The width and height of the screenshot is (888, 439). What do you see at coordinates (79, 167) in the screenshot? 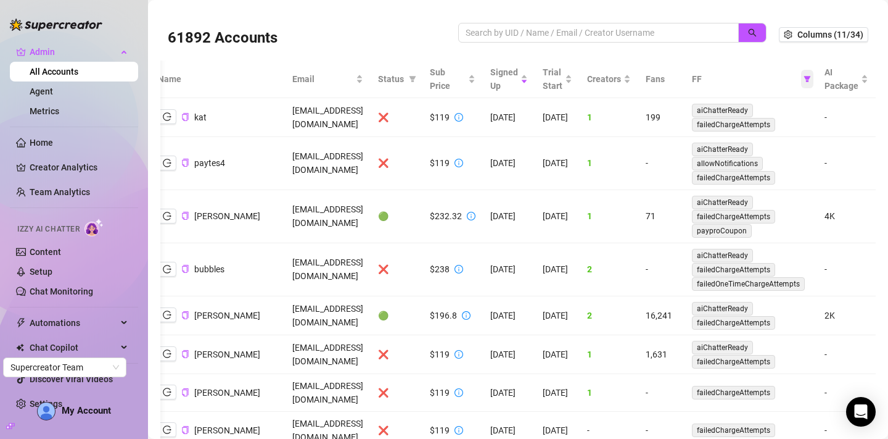
I see `a: Creator Analytics` at bounding box center [79, 167].